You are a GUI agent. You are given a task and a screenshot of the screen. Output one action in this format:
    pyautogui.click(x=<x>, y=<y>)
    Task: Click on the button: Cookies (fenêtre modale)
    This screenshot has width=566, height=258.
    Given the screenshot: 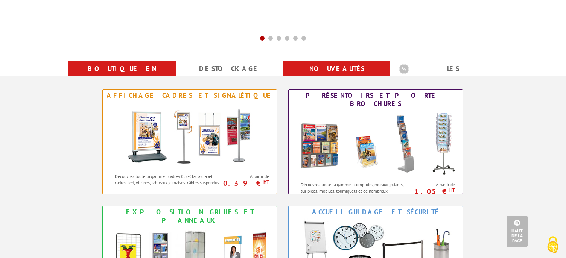 What is the action you would take?
    pyautogui.click(x=553, y=245)
    